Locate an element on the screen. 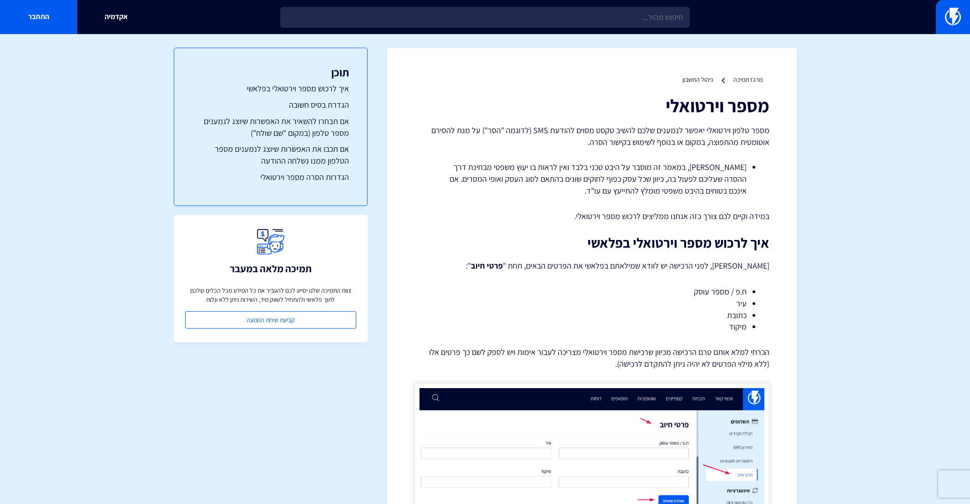 This screenshot has width=970, height=504. li: מיקוד is located at coordinates (592, 327).